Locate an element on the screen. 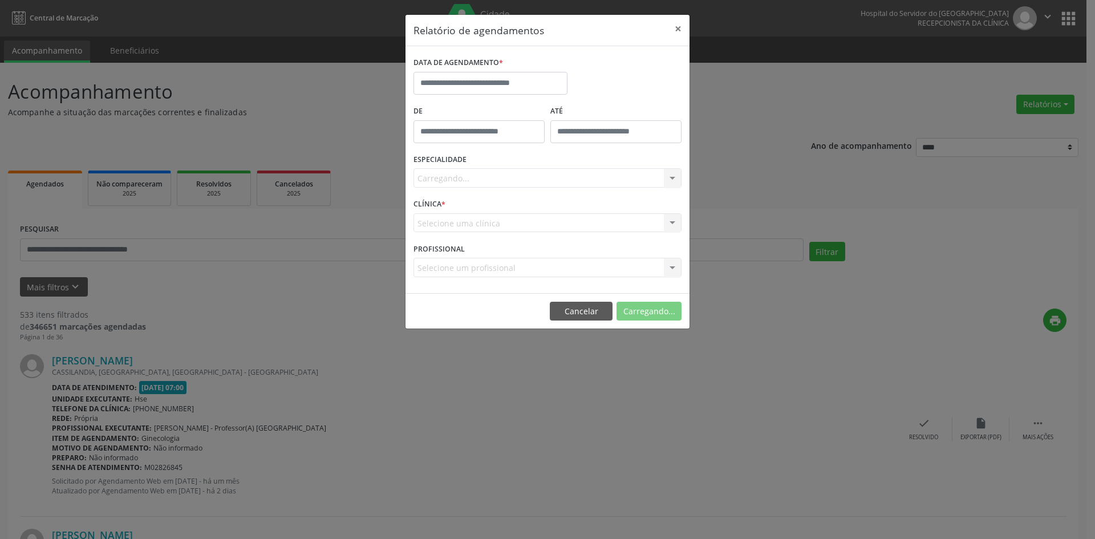 This screenshot has height=539, width=1095. button: Carregando... is located at coordinates (649, 311).